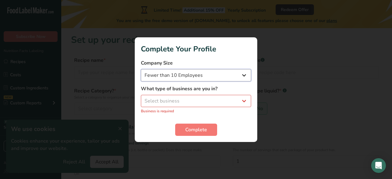 This screenshot has height=179, width=392. I want to click on button: Complete, so click(196, 130).